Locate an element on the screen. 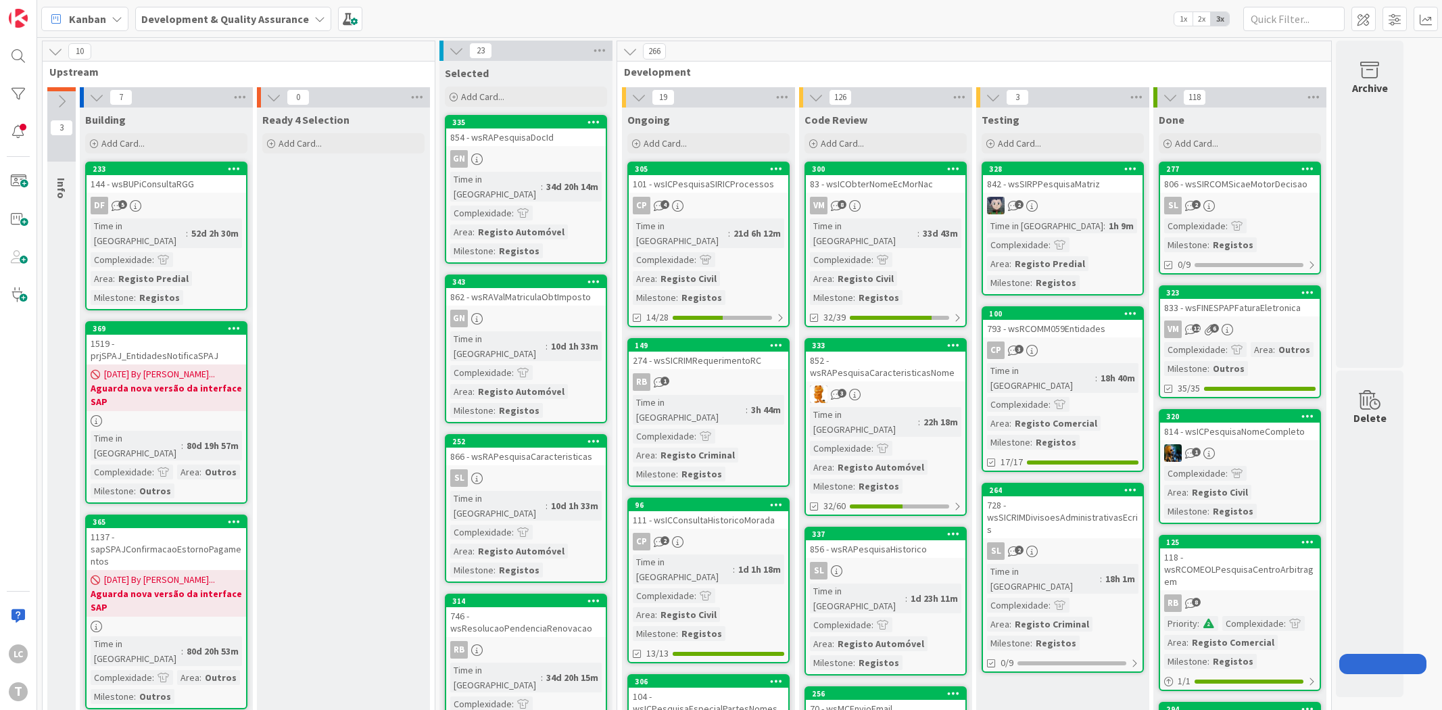 The height and width of the screenshot is (710, 1442). a: 125118 - wsRCOMEOLPesquisaCentroArbitragemRBPriority:Complexidade:Area:Registo ComercialMilestone... is located at coordinates (1240, 613).